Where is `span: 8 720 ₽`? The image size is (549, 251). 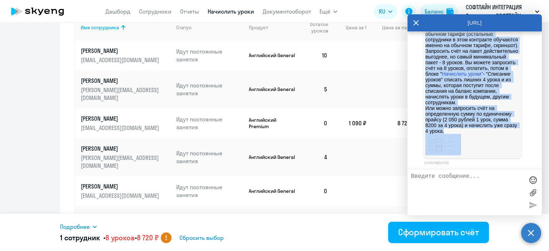
span: 8 720 ₽ is located at coordinates (148, 238).